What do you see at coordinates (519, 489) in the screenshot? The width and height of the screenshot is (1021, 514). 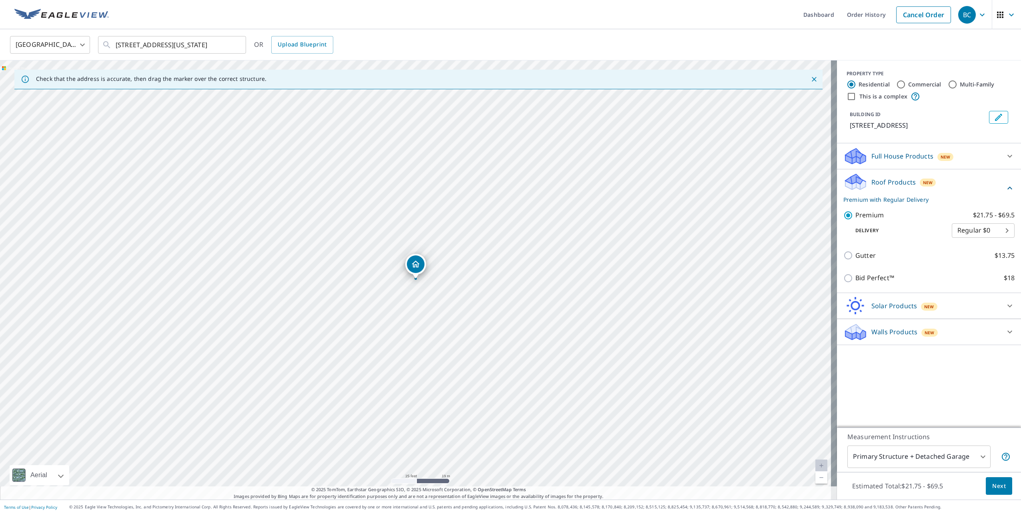 I see `a: Terms` at bounding box center [519, 489].